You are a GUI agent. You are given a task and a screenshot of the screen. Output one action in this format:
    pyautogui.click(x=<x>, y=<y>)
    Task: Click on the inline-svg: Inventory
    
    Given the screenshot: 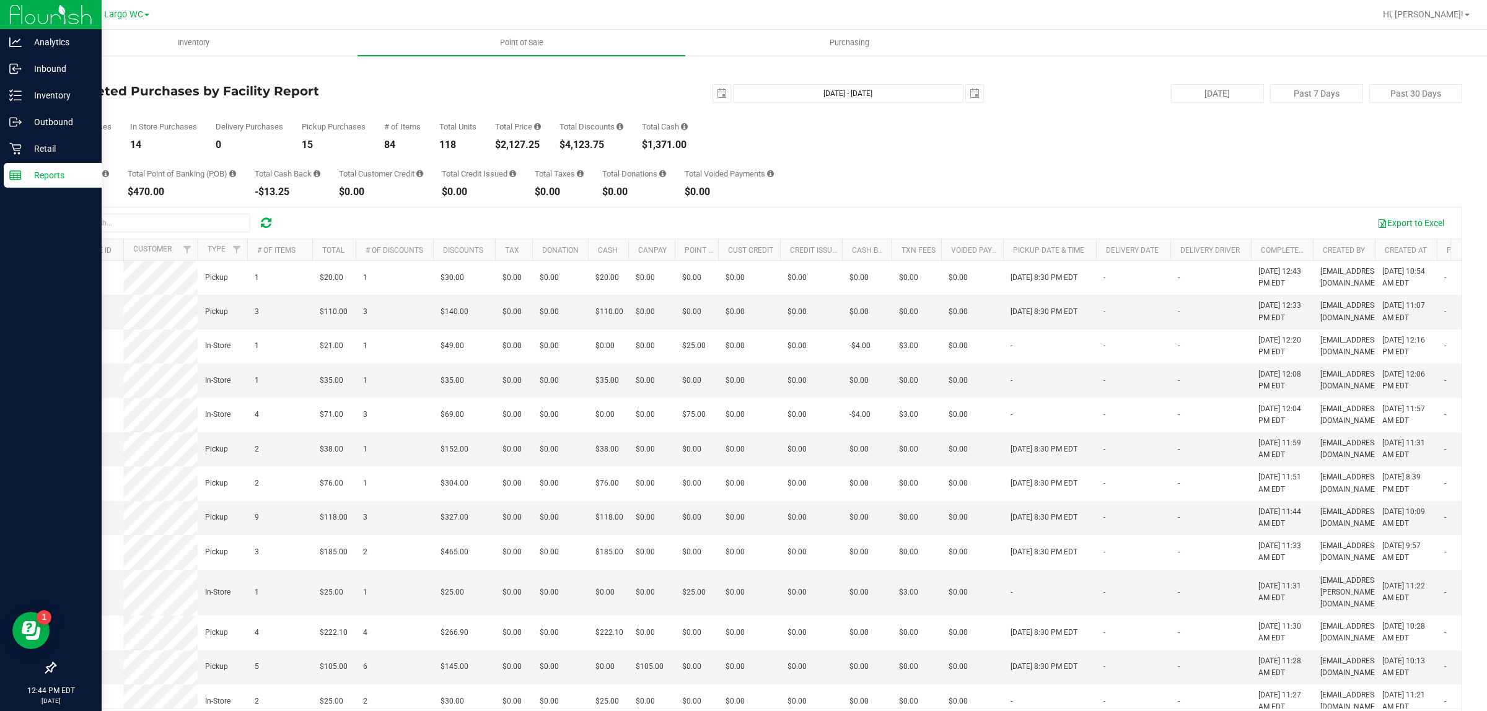 What is the action you would take?
    pyautogui.click(x=15, y=95)
    